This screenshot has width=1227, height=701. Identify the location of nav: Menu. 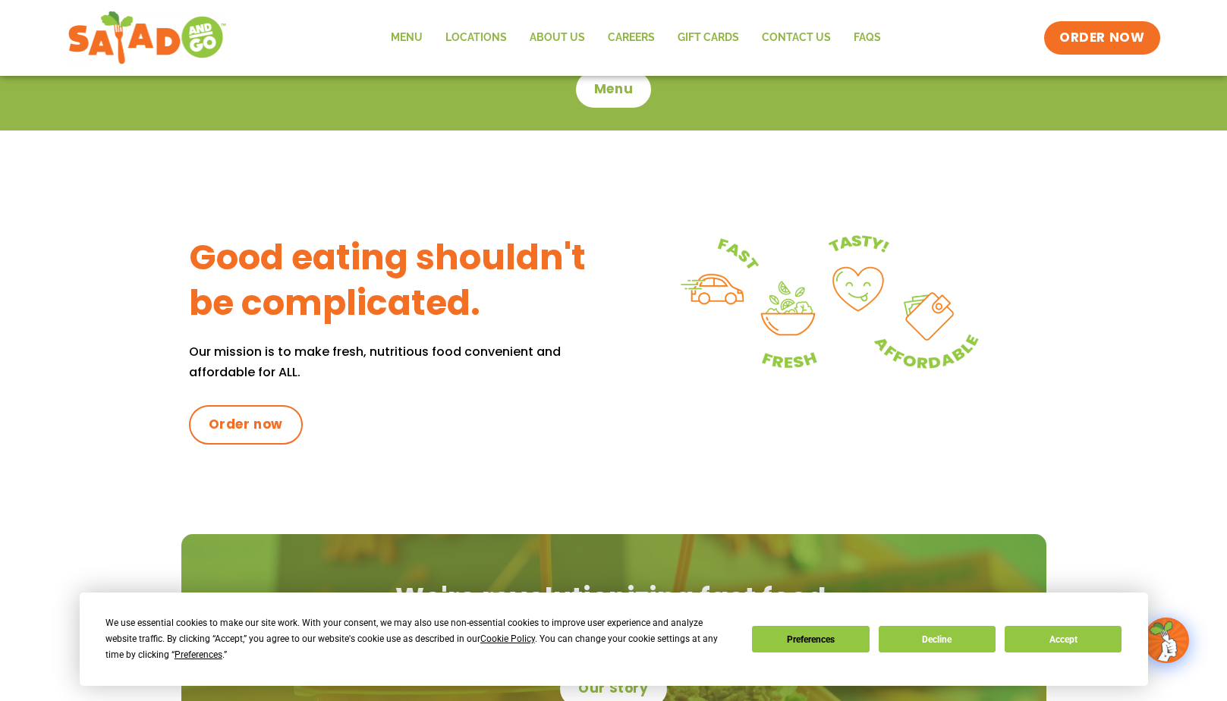
(636, 38).